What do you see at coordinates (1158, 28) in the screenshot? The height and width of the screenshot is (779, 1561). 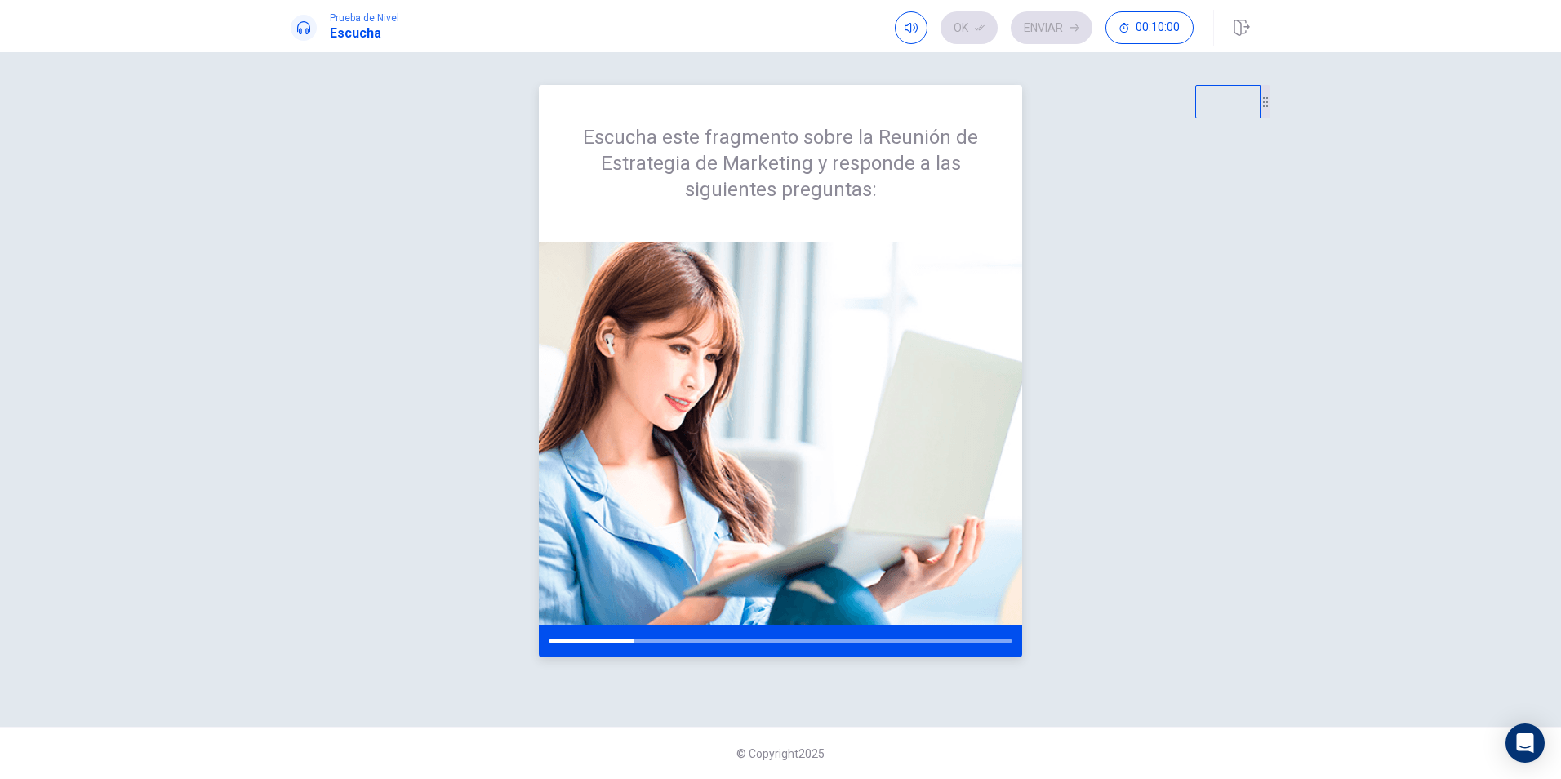 I see `span: 00:10:00` at bounding box center [1158, 28].